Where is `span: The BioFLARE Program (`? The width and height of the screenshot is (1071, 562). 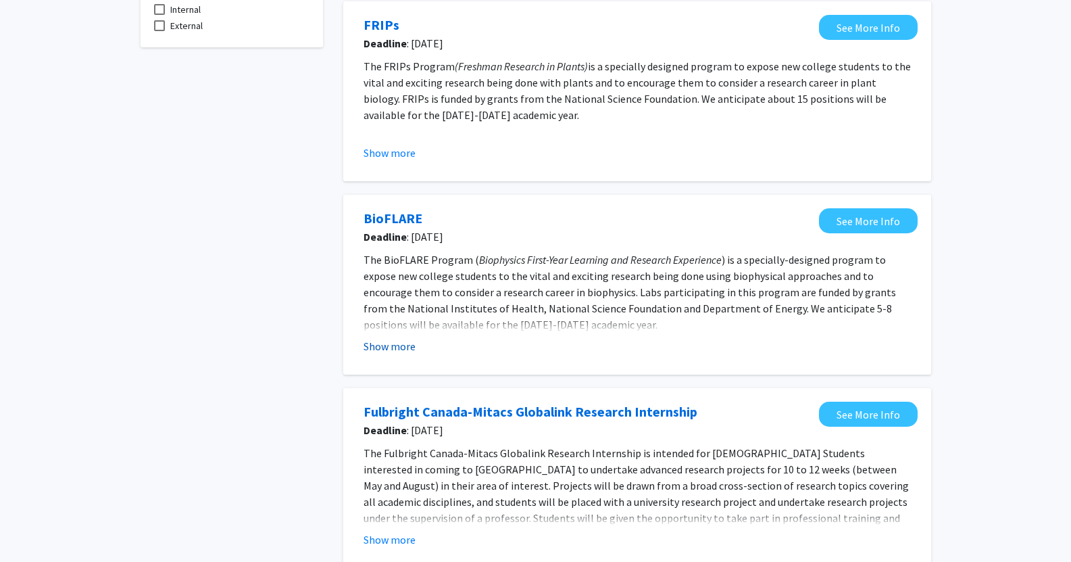
span: The BioFLARE Program ( is located at coordinates (421, 260).